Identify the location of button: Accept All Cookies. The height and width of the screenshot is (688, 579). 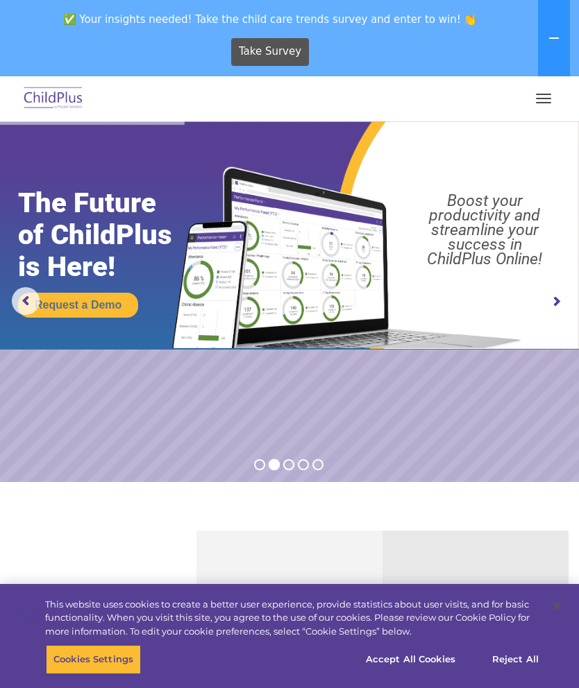
(410, 660).